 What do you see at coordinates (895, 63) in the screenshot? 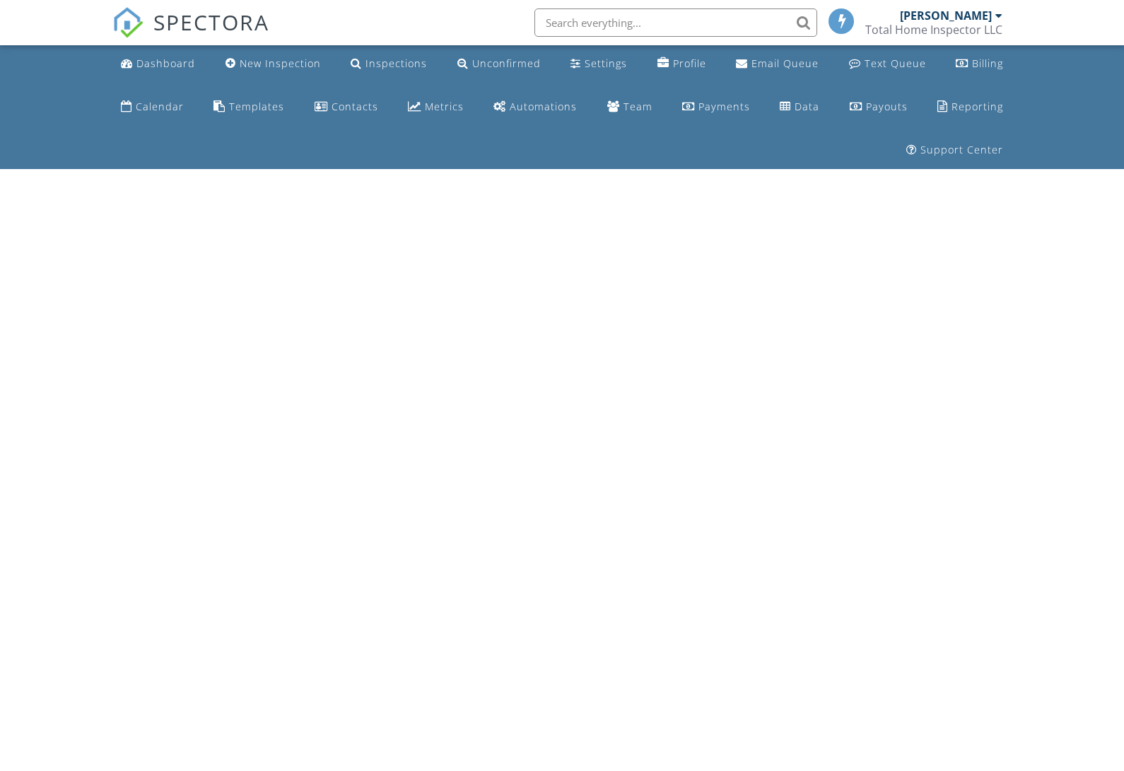
I see `div: Text Queue` at bounding box center [895, 63].